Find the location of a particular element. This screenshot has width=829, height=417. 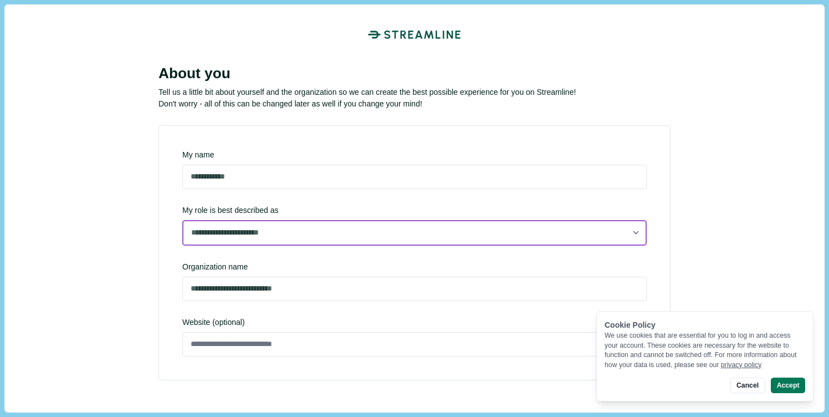

span: Website (optional) is located at coordinates (414, 322).